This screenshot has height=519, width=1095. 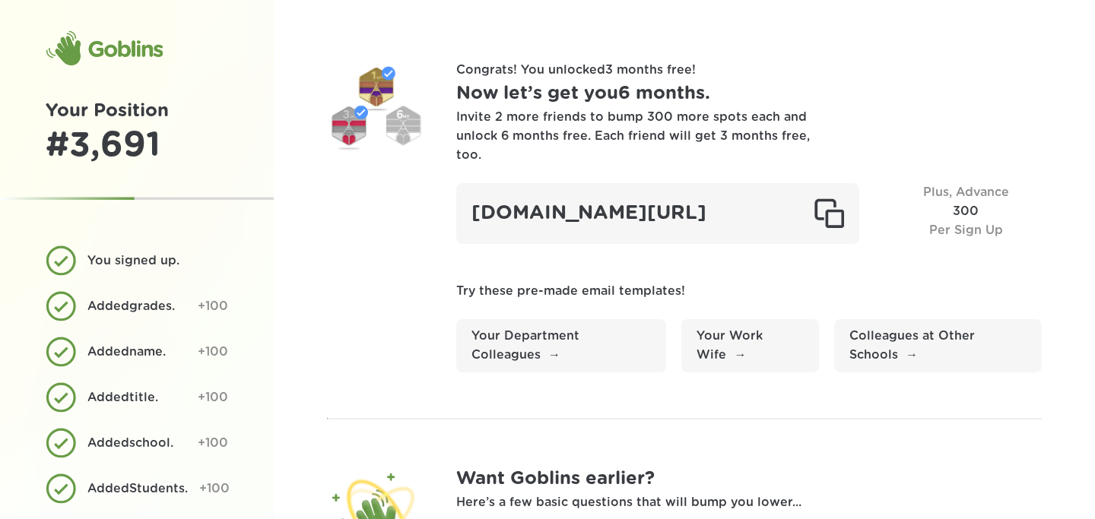 What do you see at coordinates (965, 214) in the screenshot?
I see `div: 300` at bounding box center [965, 214].